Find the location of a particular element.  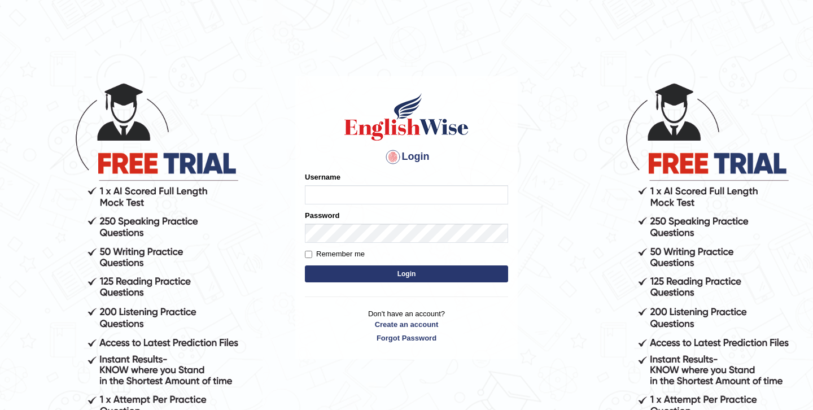

label: Password is located at coordinates (322, 215).